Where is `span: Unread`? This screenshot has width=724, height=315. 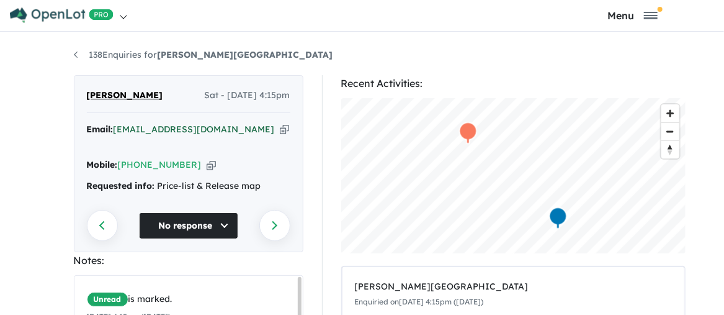 span: Unread is located at coordinates (107, 299).